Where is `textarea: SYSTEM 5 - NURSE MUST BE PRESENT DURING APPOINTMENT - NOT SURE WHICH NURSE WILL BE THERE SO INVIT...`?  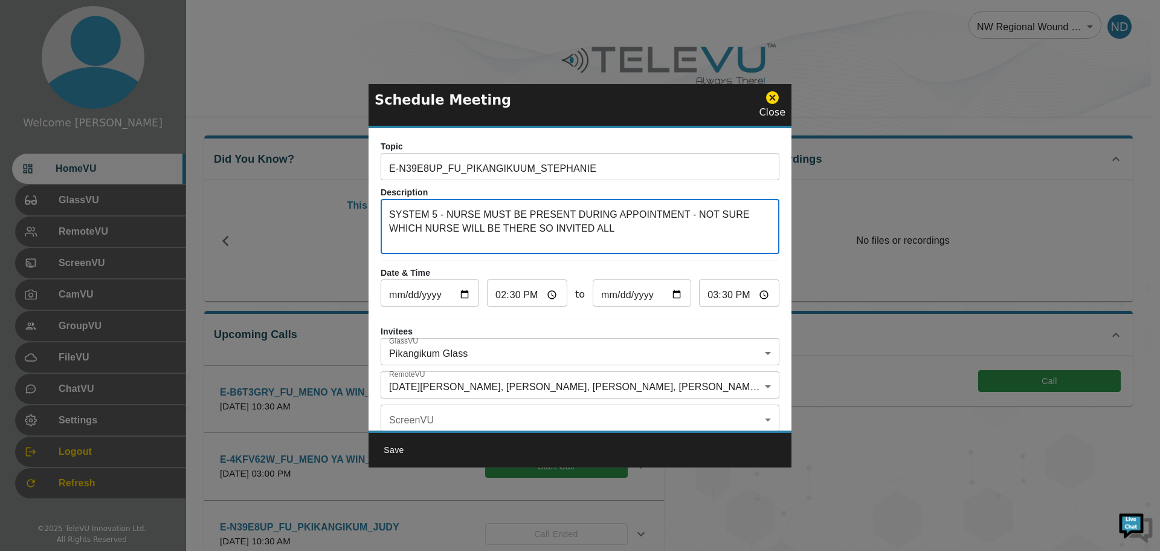
textarea: SYSTEM 5 - NURSE MUST BE PRESENT DURING APPOINTMENT - NOT SURE WHICH NURSE WILL BE THERE SO INVIT... is located at coordinates (580, 228).